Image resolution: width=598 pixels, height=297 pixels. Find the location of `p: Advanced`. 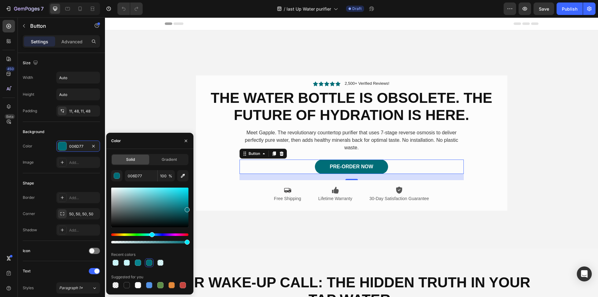

p: Advanced is located at coordinates (72, 41).